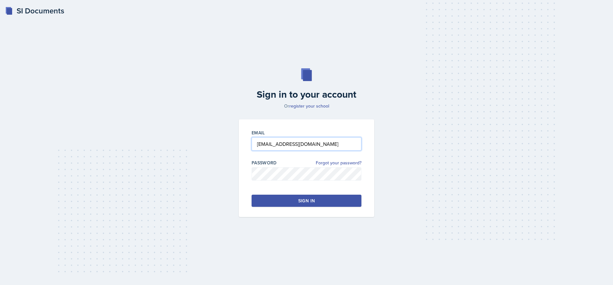  What do you see at coordinates (34, 11) in the screenshot?
I see `a: SI Documents` at bounding box center [34, 11].